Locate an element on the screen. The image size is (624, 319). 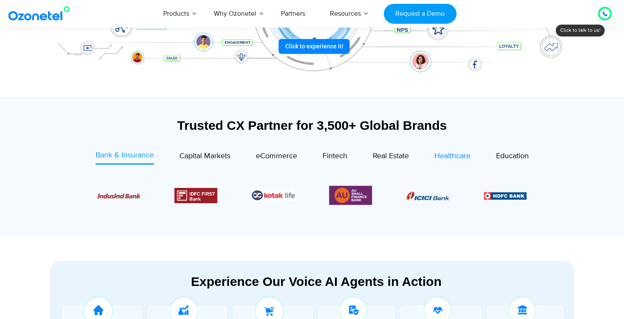
span: Capital Markets is located at coordinates (205, 156).